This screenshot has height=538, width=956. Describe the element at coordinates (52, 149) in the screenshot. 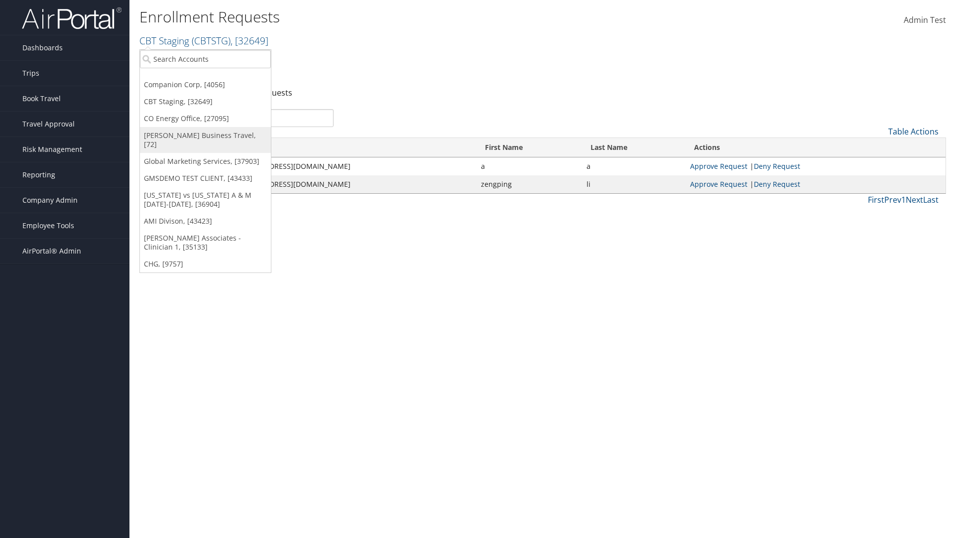

I see `span: Risk Management` at that location.